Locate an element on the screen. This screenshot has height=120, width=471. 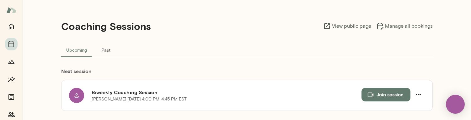
img: Mento is located at coordinates (11, 10).